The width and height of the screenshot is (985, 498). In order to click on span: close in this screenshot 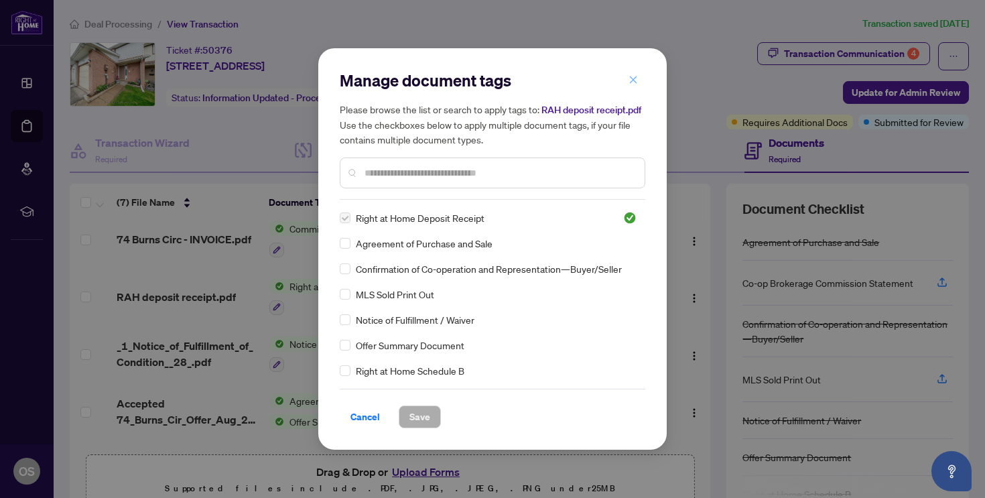, I will do `click(633, 80)`.